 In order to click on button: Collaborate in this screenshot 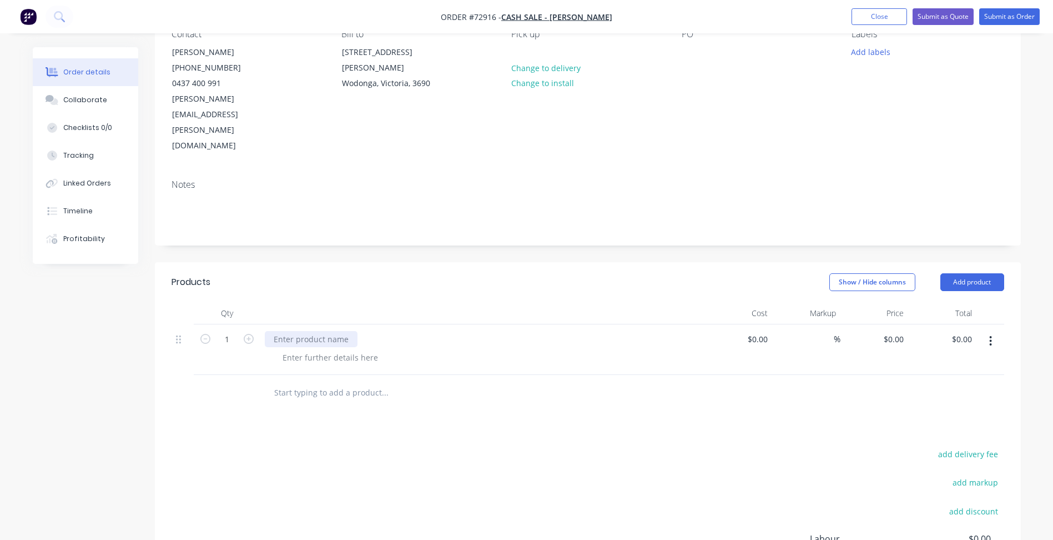, I will do `click(86, 100)`.